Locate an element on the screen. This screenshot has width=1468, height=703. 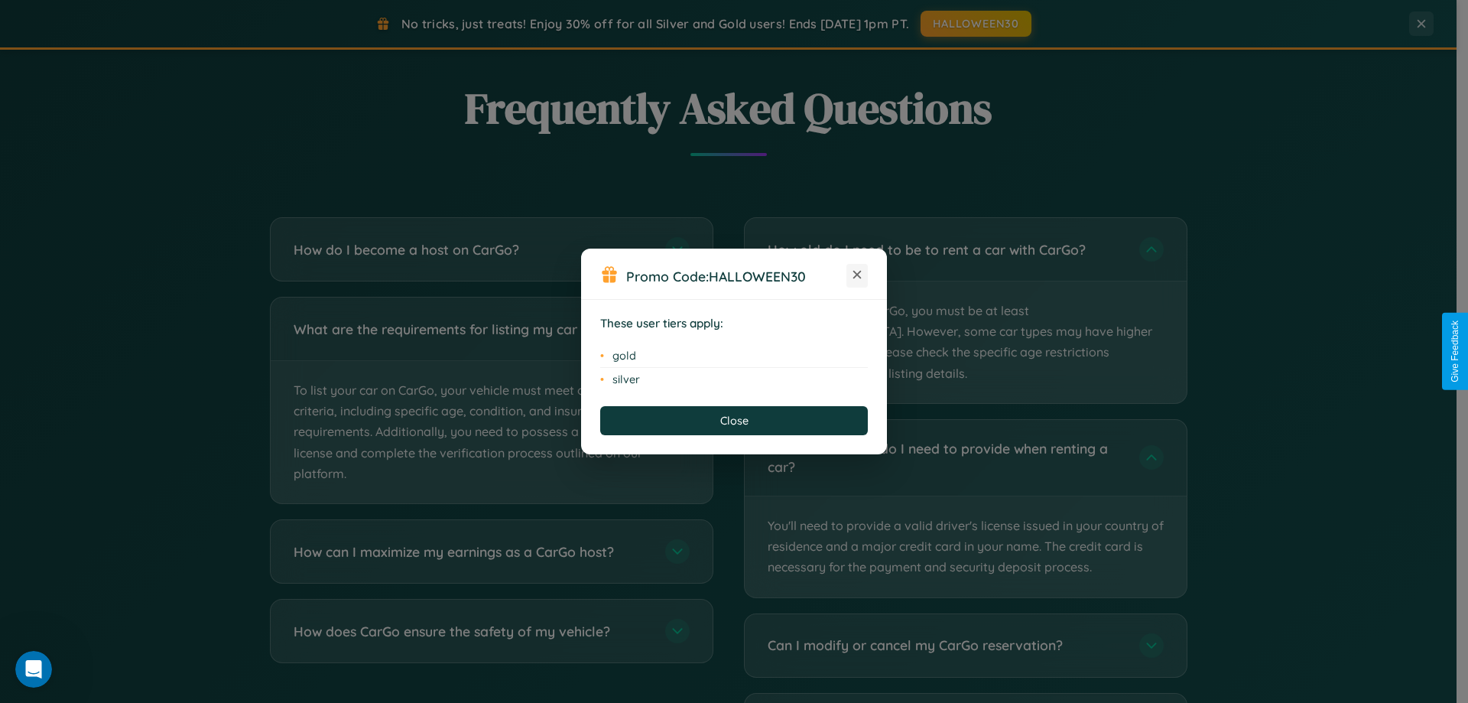
h3: Promo Code: is located at coordinates (737, 276).